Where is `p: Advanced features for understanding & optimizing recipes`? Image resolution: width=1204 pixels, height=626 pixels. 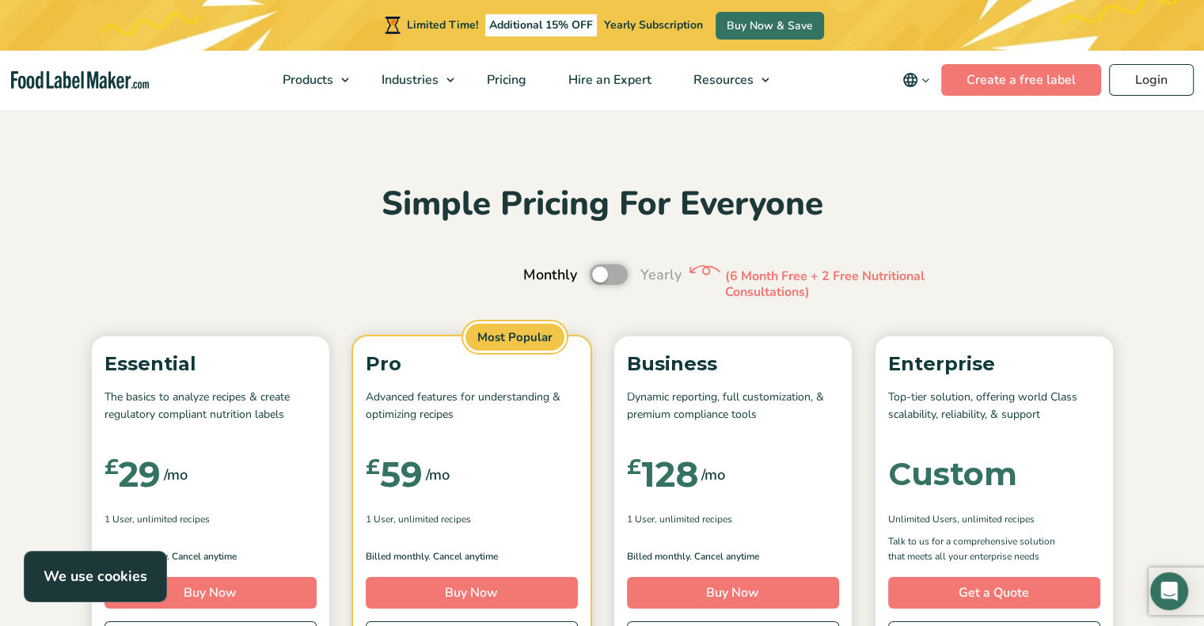
p: Advanced features for understanding & optimizing recipes is located at coordinates (472, 406).